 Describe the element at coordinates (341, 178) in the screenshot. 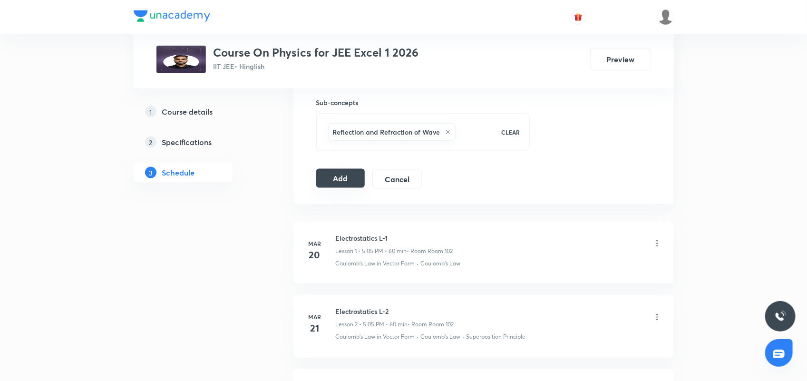

I see `button: Add` at that location.